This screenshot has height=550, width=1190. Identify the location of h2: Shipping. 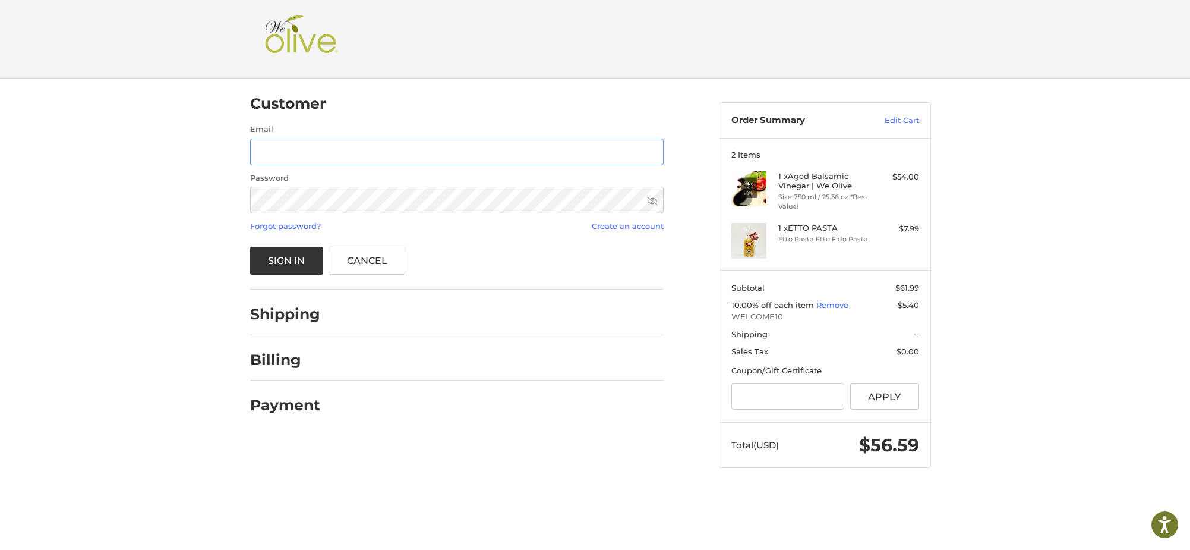
(285, 314).